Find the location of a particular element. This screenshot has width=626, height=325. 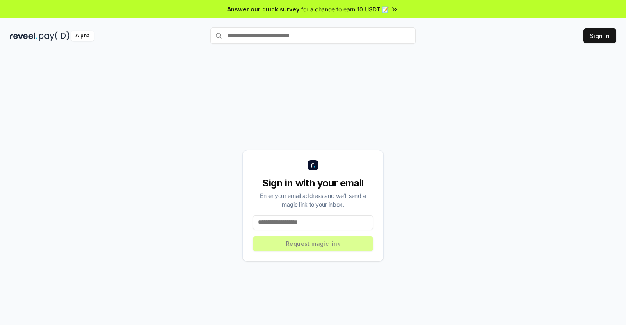

span: for a chance to earn 10 USDT 📝 is located at coordinates (345, 9).